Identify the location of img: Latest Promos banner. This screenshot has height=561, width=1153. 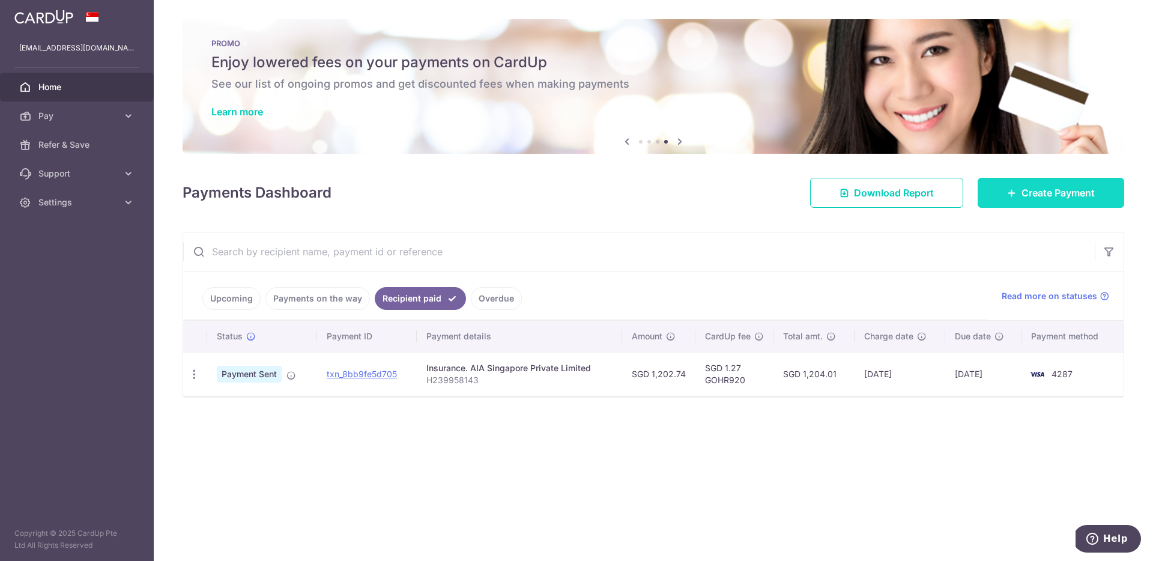
(653, 86).